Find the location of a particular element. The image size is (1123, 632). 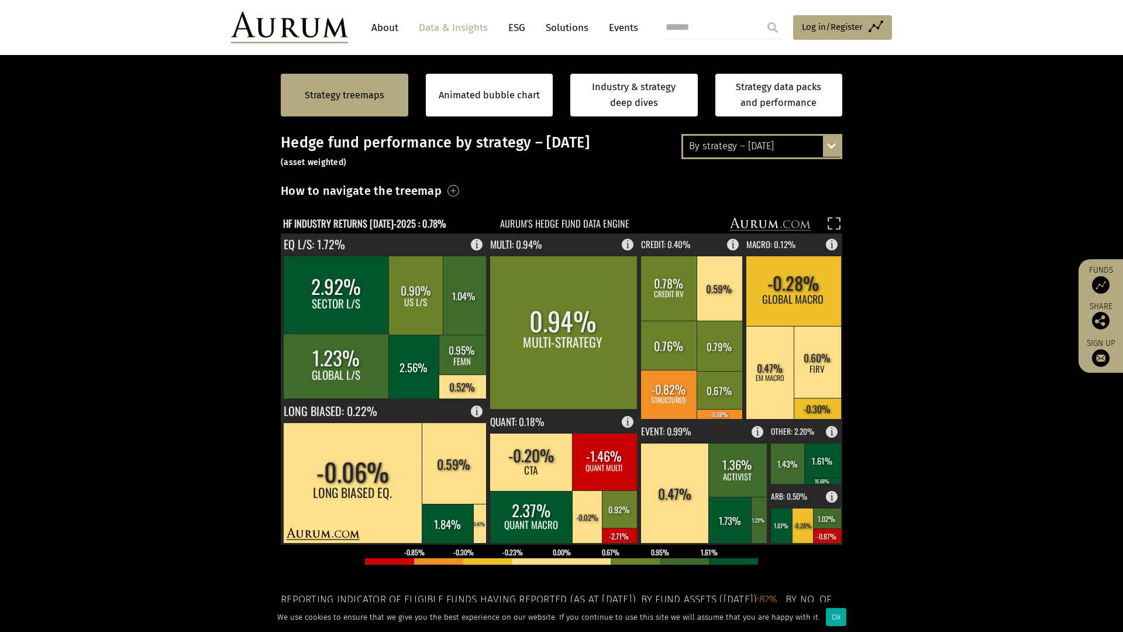

a: ESG is located at coordinates (516, 27).